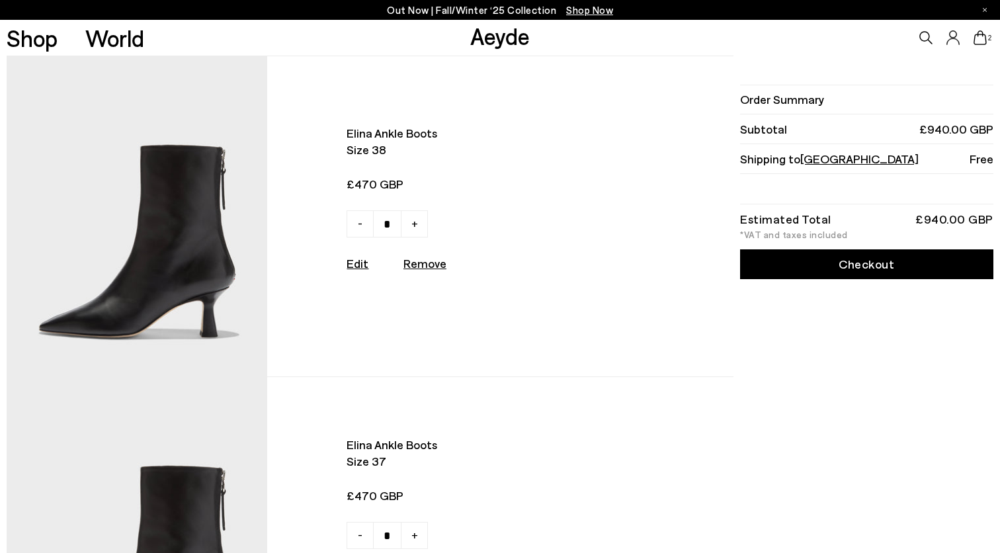 This screenshot has width=1000, height=553. What do you see at coordinates (589, 10) in the screenshot?
I see `span: Navigate to /collections/new-in` at bounding box center [589, 10].